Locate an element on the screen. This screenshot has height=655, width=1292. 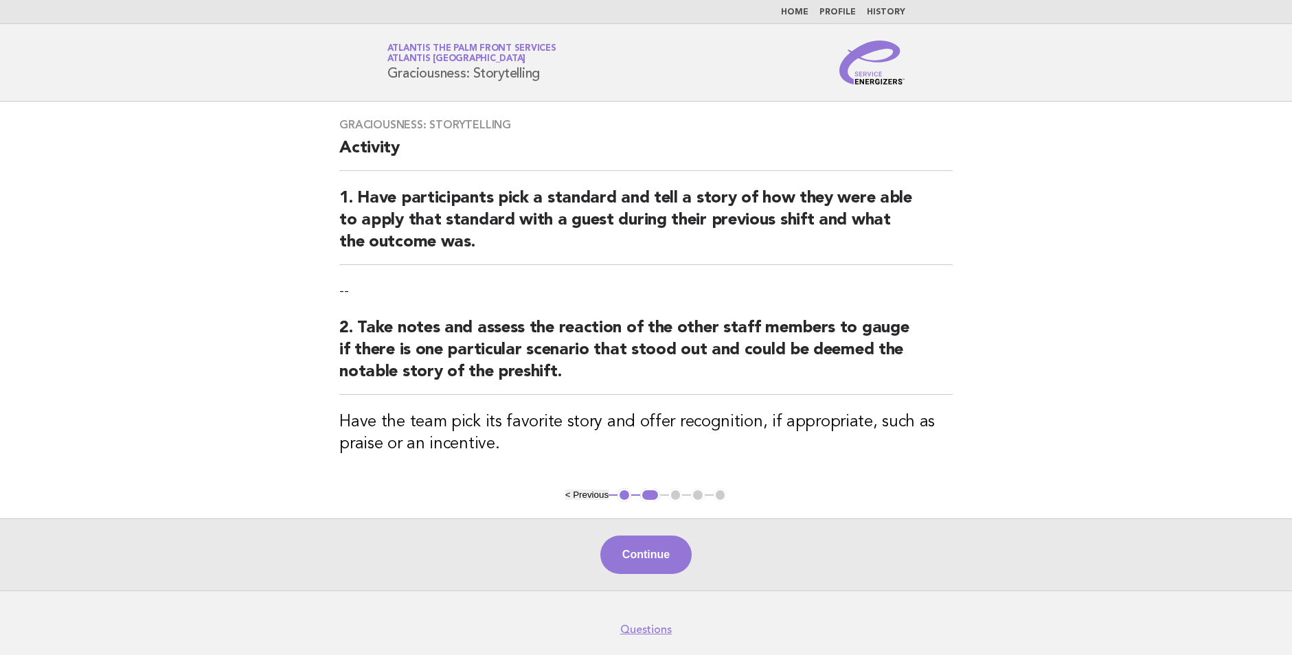
button: < Previous is located at coordinates (586, 494).